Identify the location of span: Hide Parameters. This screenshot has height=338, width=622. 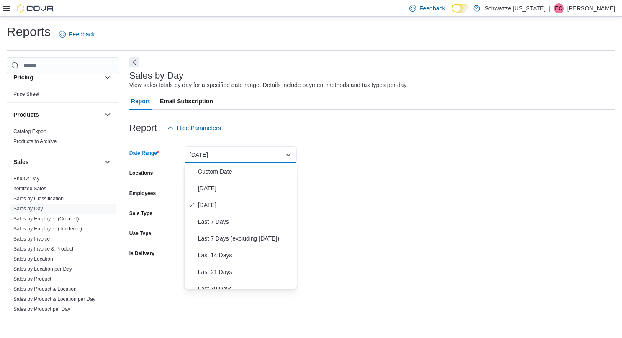
(199, 128).